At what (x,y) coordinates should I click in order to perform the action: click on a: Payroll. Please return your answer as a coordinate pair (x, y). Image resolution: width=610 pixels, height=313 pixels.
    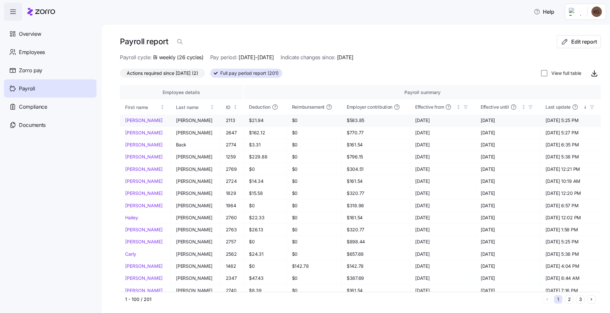
    Looking at the image, I should click on (50, 89).